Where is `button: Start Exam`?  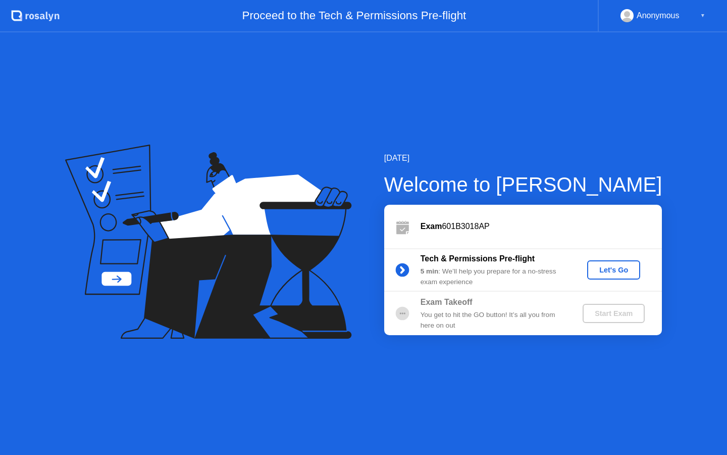
button: Start Exam is located at coordinates (614, 313).